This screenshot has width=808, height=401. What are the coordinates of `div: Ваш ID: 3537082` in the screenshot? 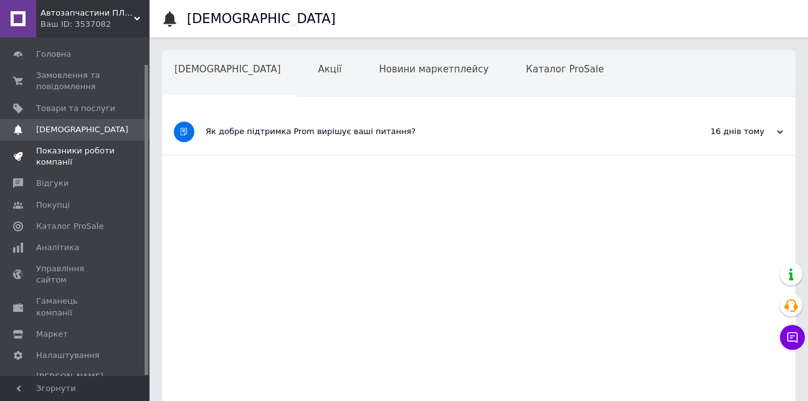 It's located at (95, 24).